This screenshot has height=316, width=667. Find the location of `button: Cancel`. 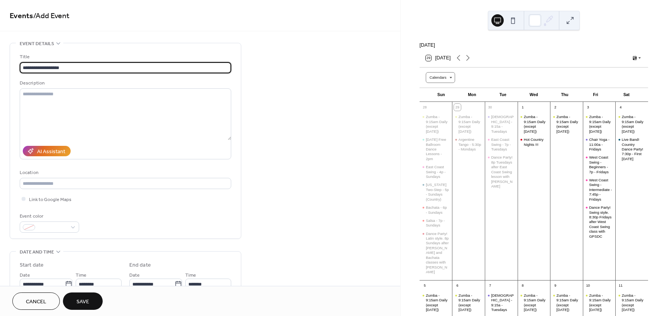

button: Cancel is located at coordinates (36, 301).